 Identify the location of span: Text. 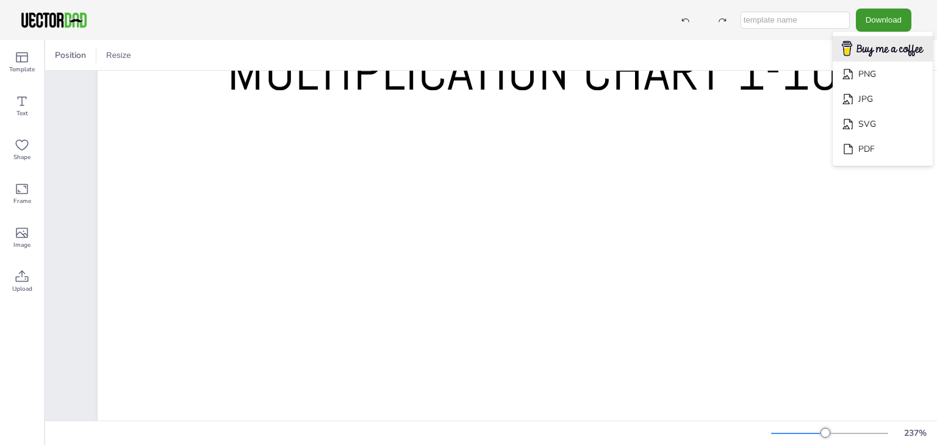
(22, 113).